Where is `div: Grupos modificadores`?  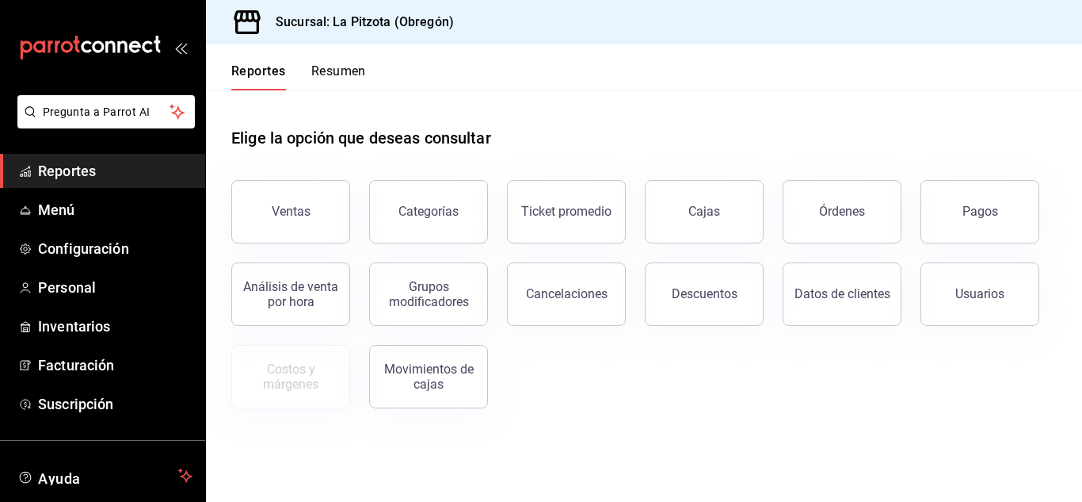
div: Grupos modificadores is located at coordinates (429, 294).